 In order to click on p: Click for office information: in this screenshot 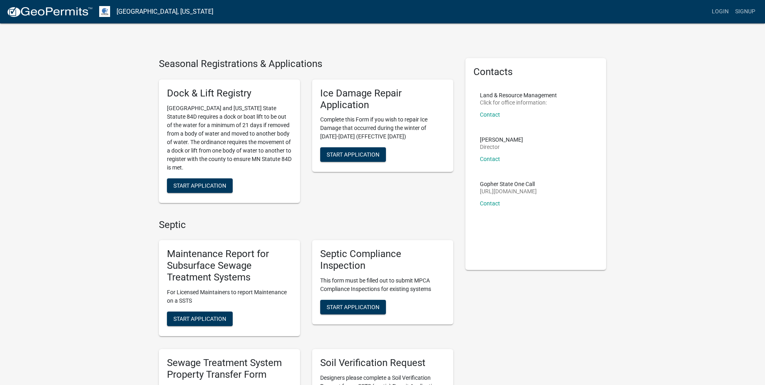, I will do `click(518, 102)`.